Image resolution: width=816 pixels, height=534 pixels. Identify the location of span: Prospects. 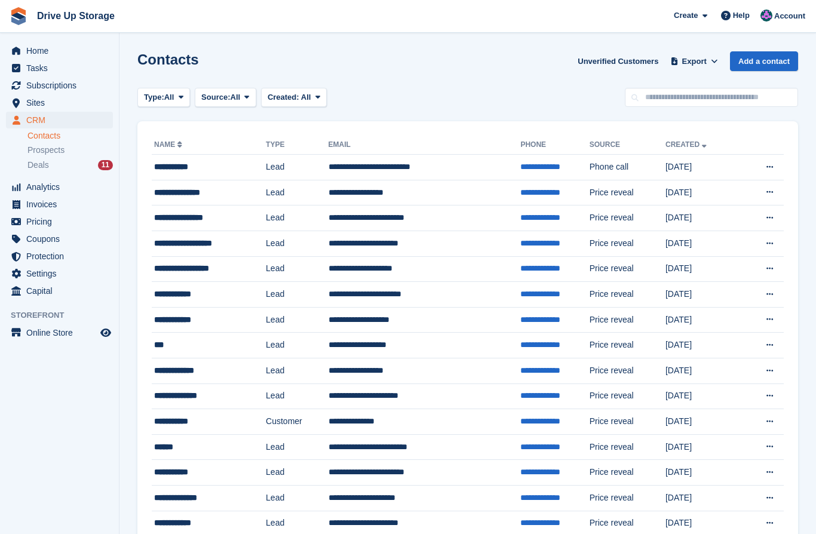
(46, 150).